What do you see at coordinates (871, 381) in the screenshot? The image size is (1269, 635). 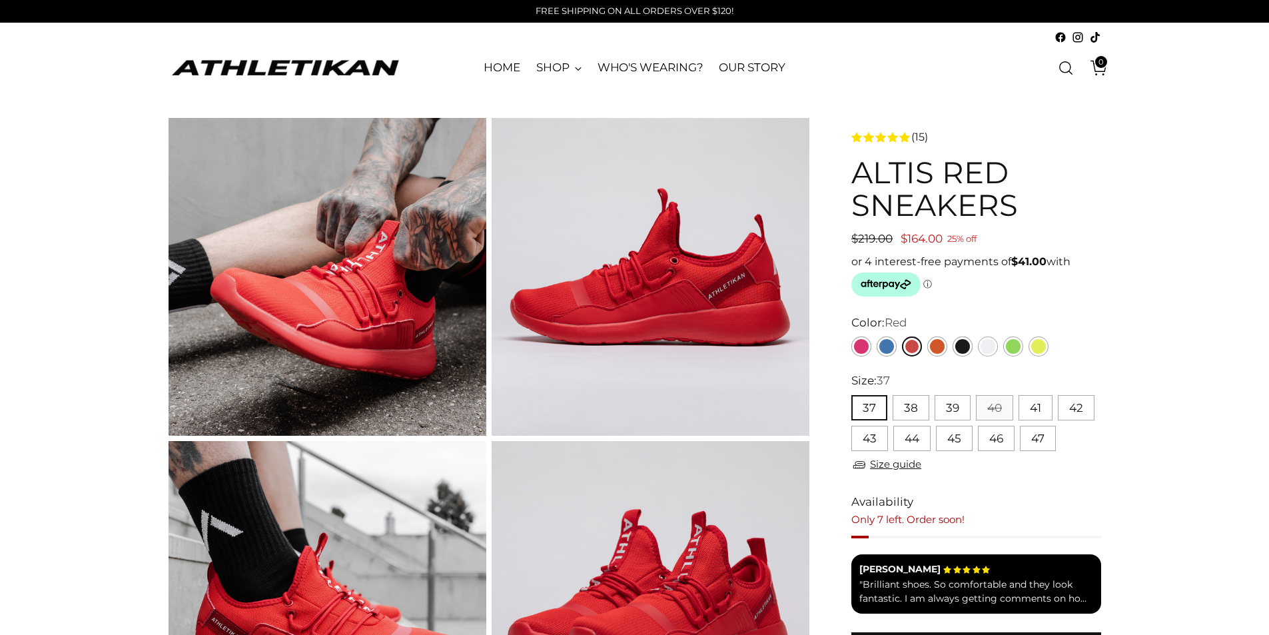 I see `label: Size:` at bounding box center [871, 381].